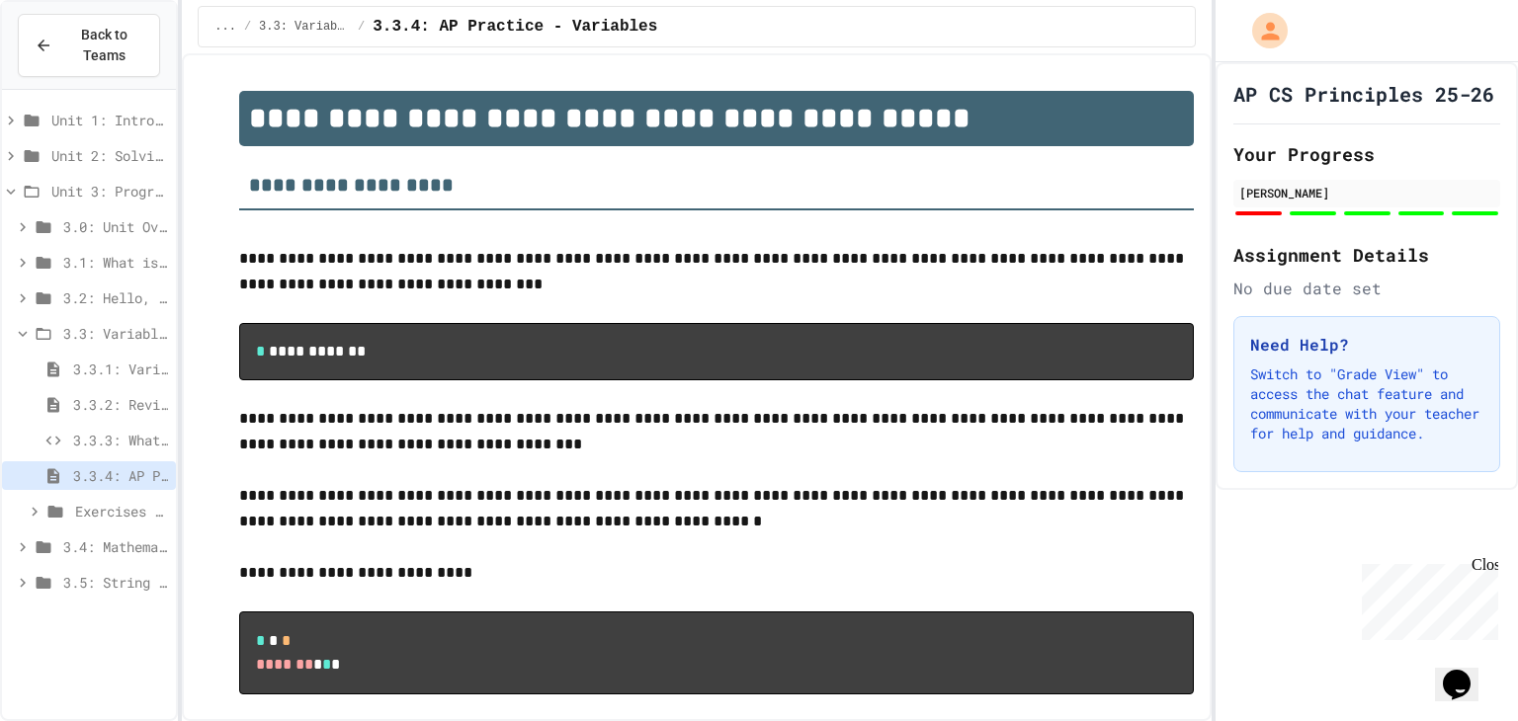 Image resolution: width=1518 pixels, height=721 pixels. I want to click on p: Switch to "Grade View" to access the chat feature and communicate with your teacher for help and ..., so click(1366, 404).